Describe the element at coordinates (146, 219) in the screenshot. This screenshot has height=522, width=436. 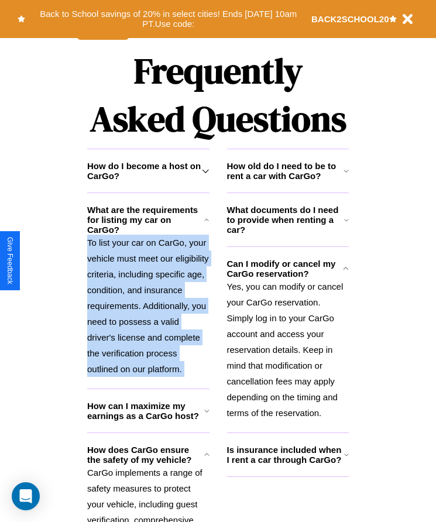
I see `h3: What are the requirements for listing my car on CarGo?` at that location.